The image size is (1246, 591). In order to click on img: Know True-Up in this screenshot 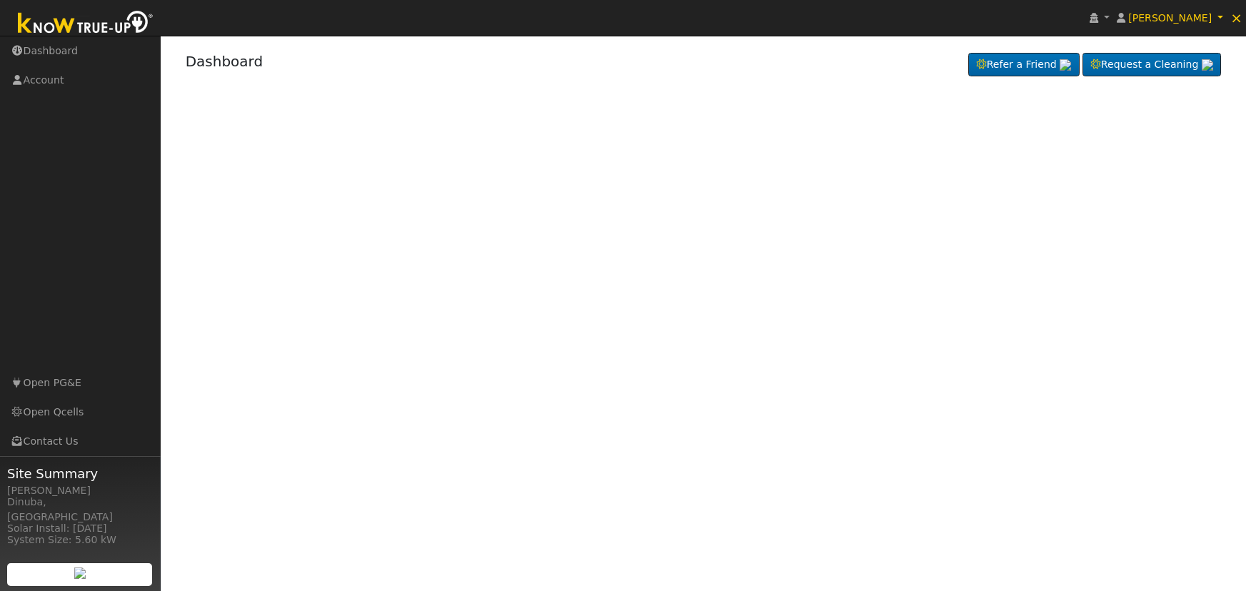, I will do `click(86, 24)`.